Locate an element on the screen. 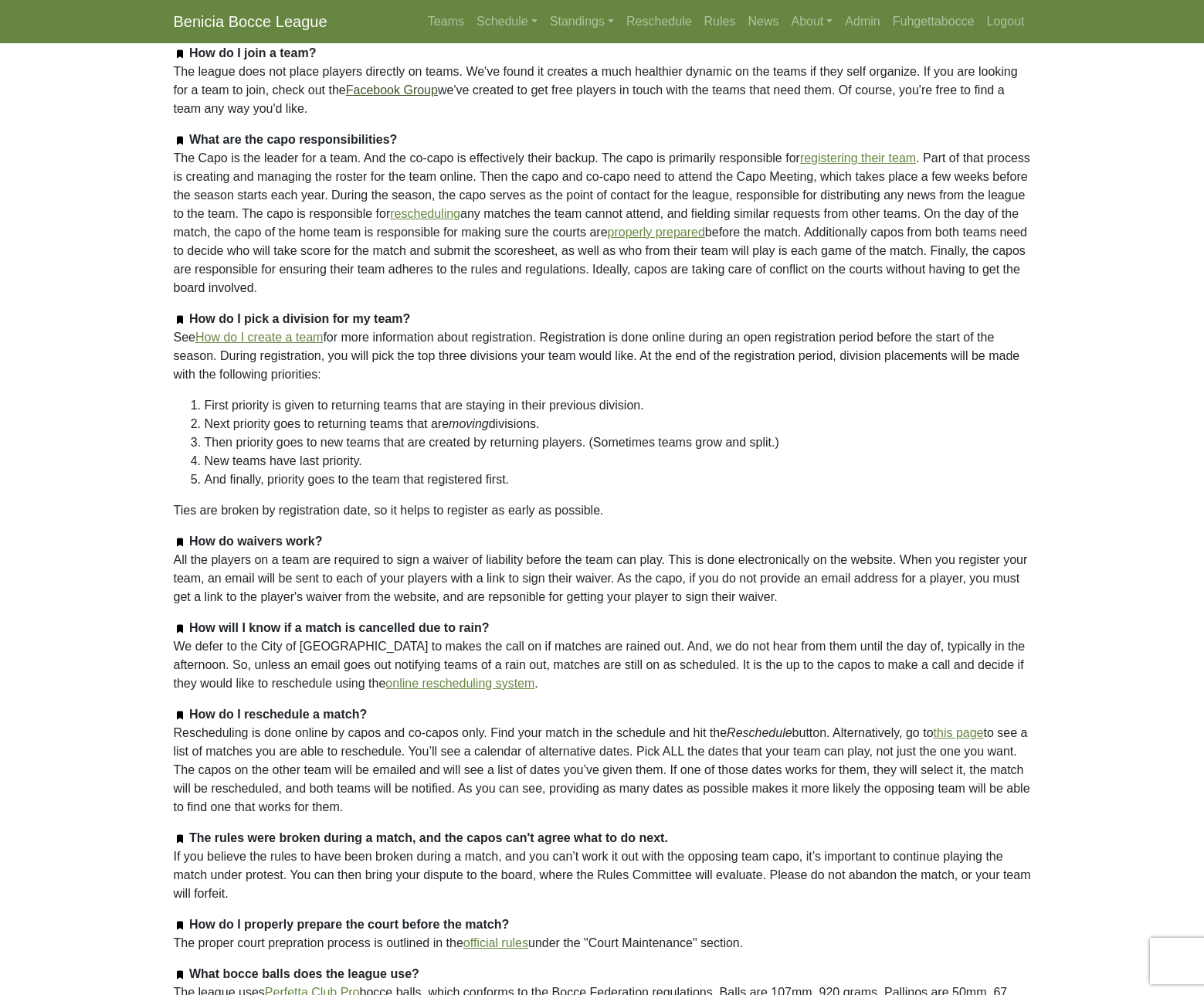 The height and width of the screenshot is (995, 1204). p: Rescheduling is done online by capos and co-capos only. Find your match in the schedule and hit t... is located at coordinates (603, 770).